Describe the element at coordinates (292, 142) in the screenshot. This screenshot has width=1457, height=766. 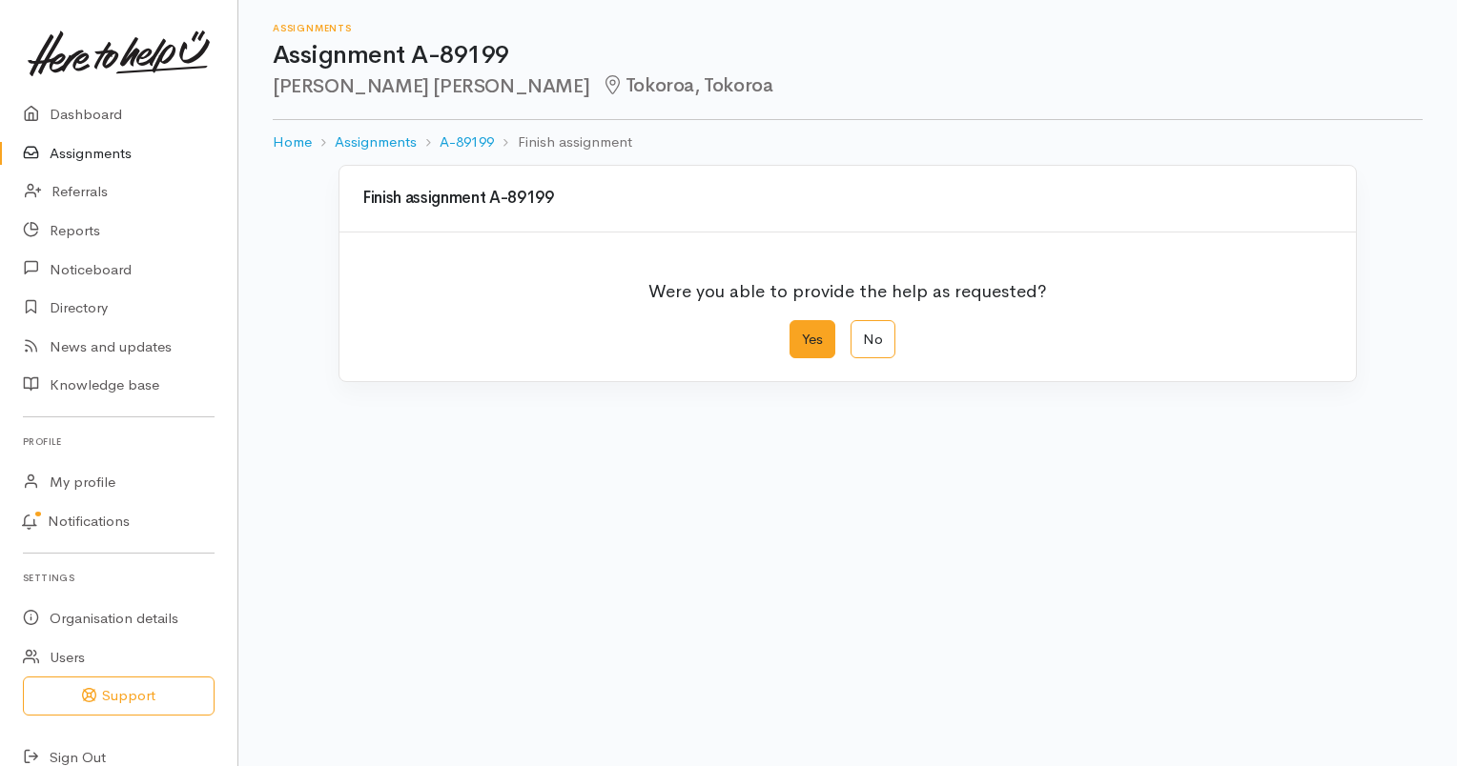
I see `a: Home` at that location.